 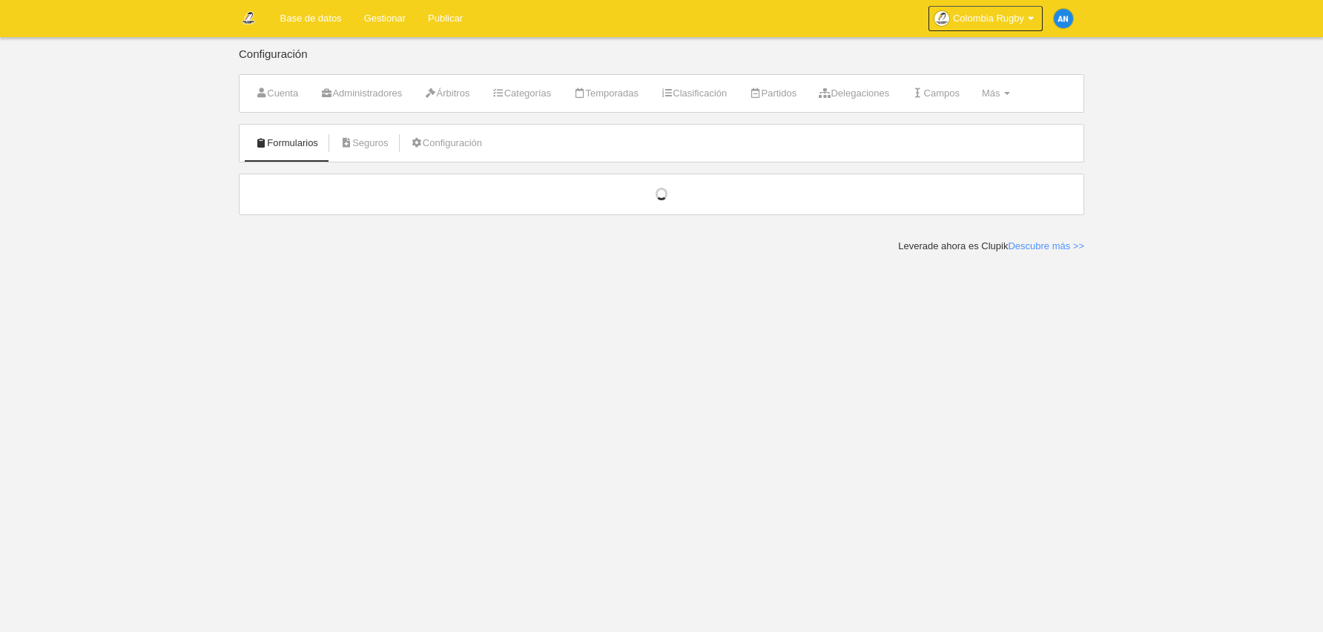 What do you see at coordinates (986, 19) in the screenshot?
I see `a: Colombia Rugby` at bounding box center [986, 19].